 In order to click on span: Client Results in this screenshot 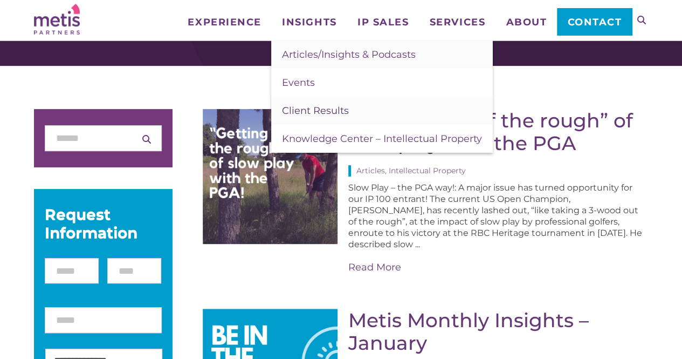, I will do `click(315, 111)`.